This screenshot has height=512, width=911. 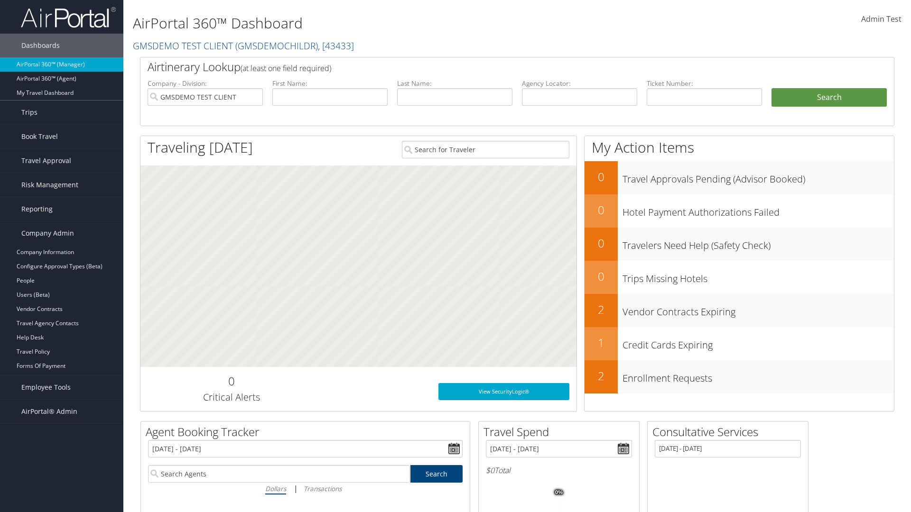 I want to click on h6: Total, so click(x=559, y=471).